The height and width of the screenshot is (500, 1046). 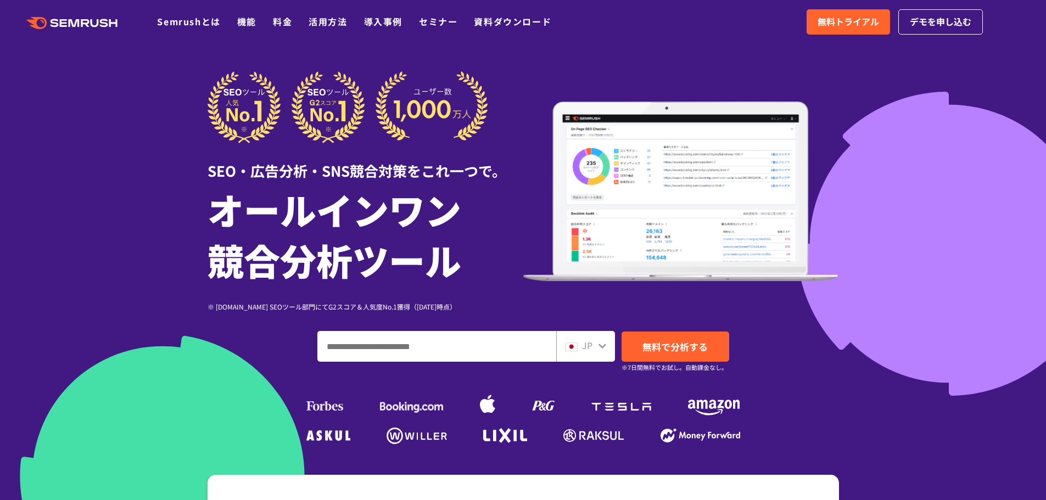 What do you see at coordinates (512, 21) in the screenshot?
I see `a: 資料ダウンロード` at bounding box center [512, 21].